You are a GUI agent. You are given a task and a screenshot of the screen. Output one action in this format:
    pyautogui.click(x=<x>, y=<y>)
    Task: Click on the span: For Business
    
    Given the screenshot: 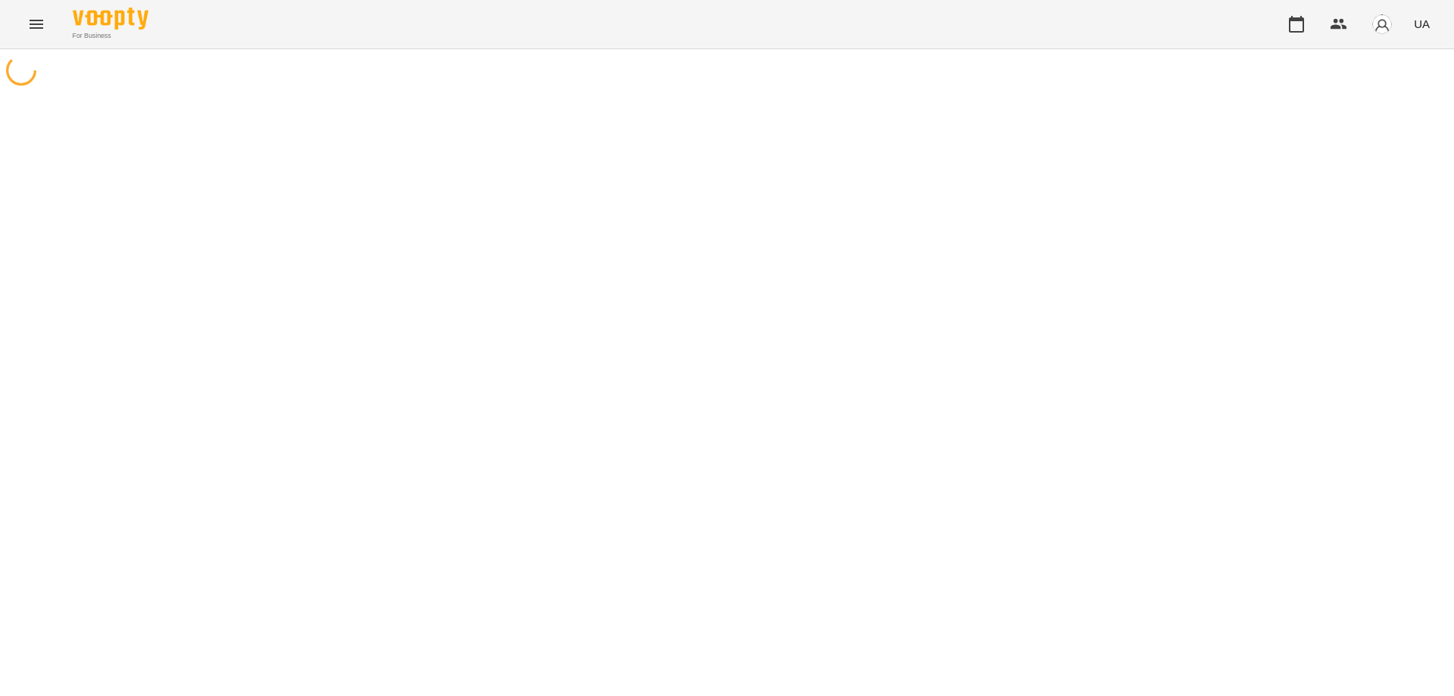 What is the action you would take?
    pyautogui.click(x=111, y=36)
    